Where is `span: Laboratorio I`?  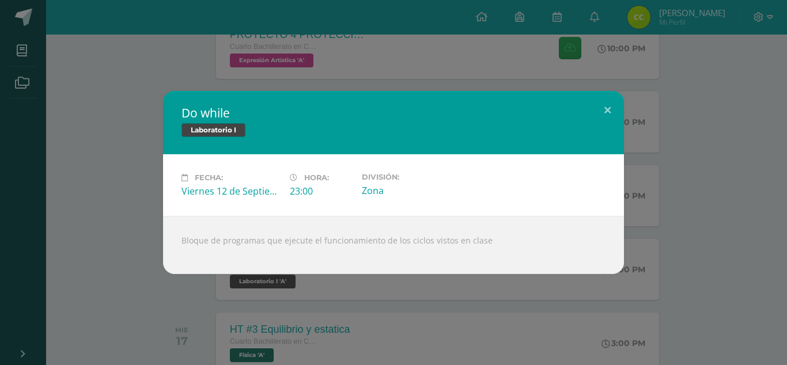
span: Laboratorio I is located at coordinates (213, 130).